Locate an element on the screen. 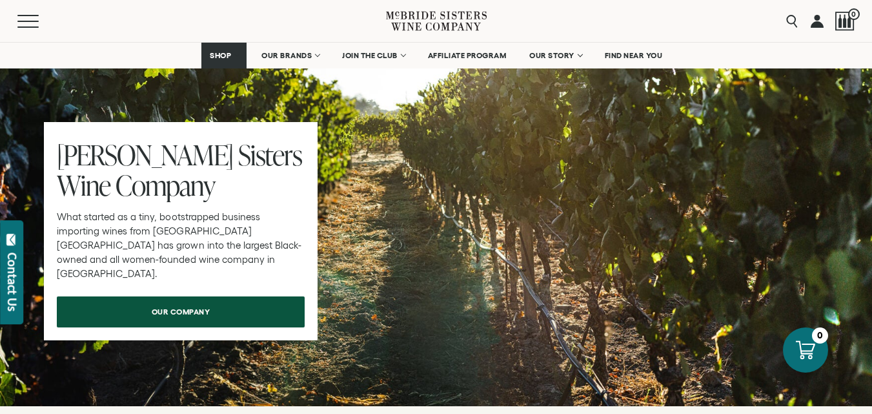 This screenshot has height=414, width=872. span: SHOP is located at coordinates (221, 55).